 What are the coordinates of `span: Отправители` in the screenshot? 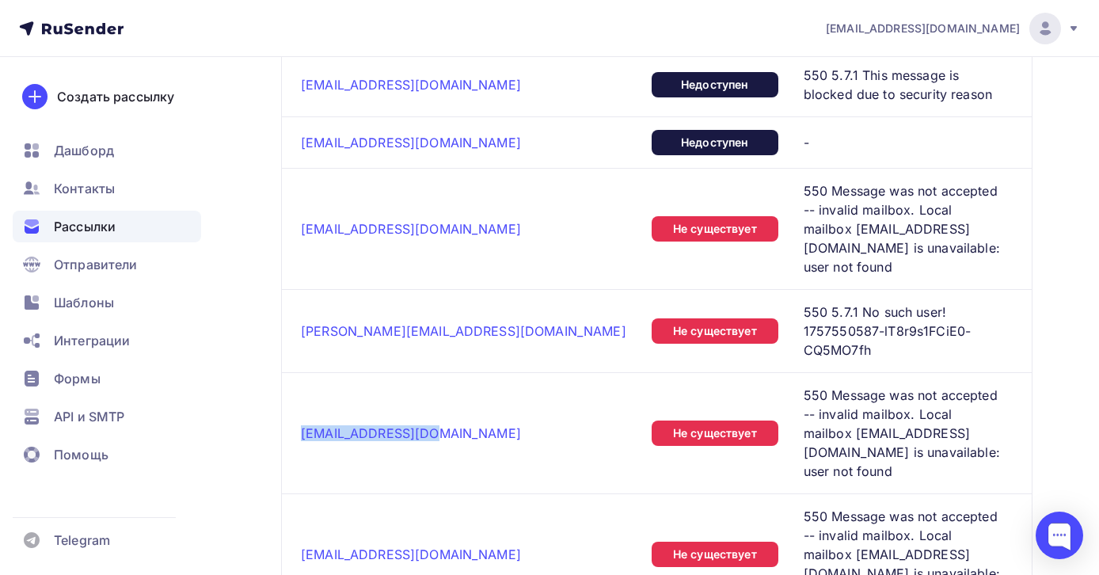 It's located at (96, 264).